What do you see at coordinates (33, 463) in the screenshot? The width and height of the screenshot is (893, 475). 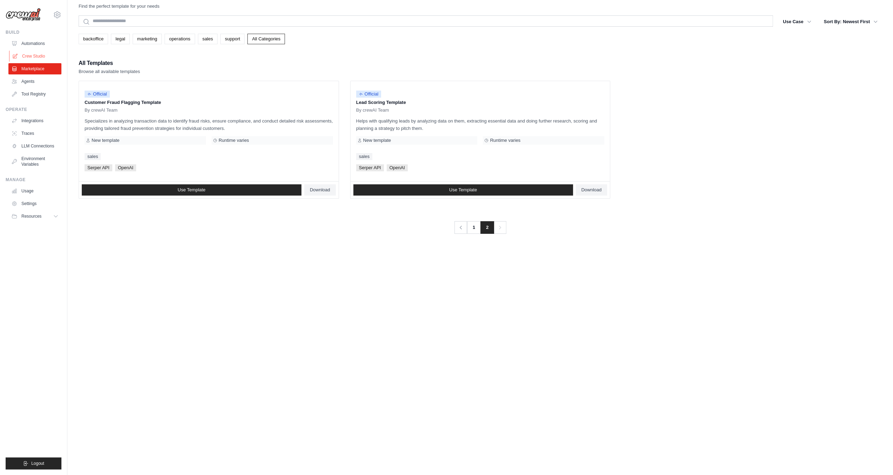 I see `button: Logout` at bounding box center [33, 463].